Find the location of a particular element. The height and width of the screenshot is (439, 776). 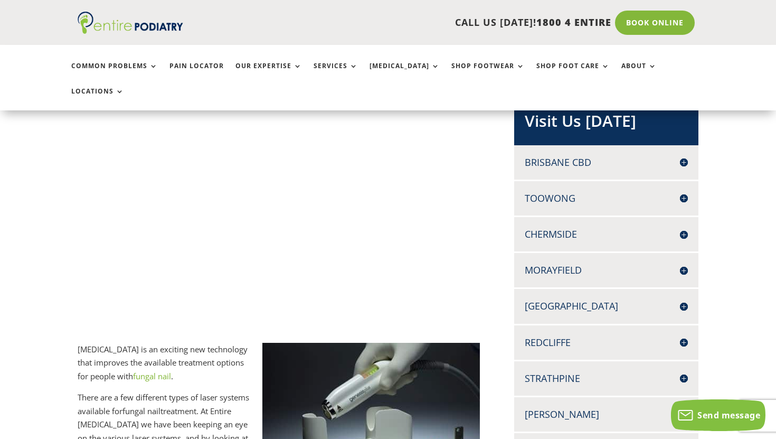

h4: Morayfield is located at coordinates (606, 270).